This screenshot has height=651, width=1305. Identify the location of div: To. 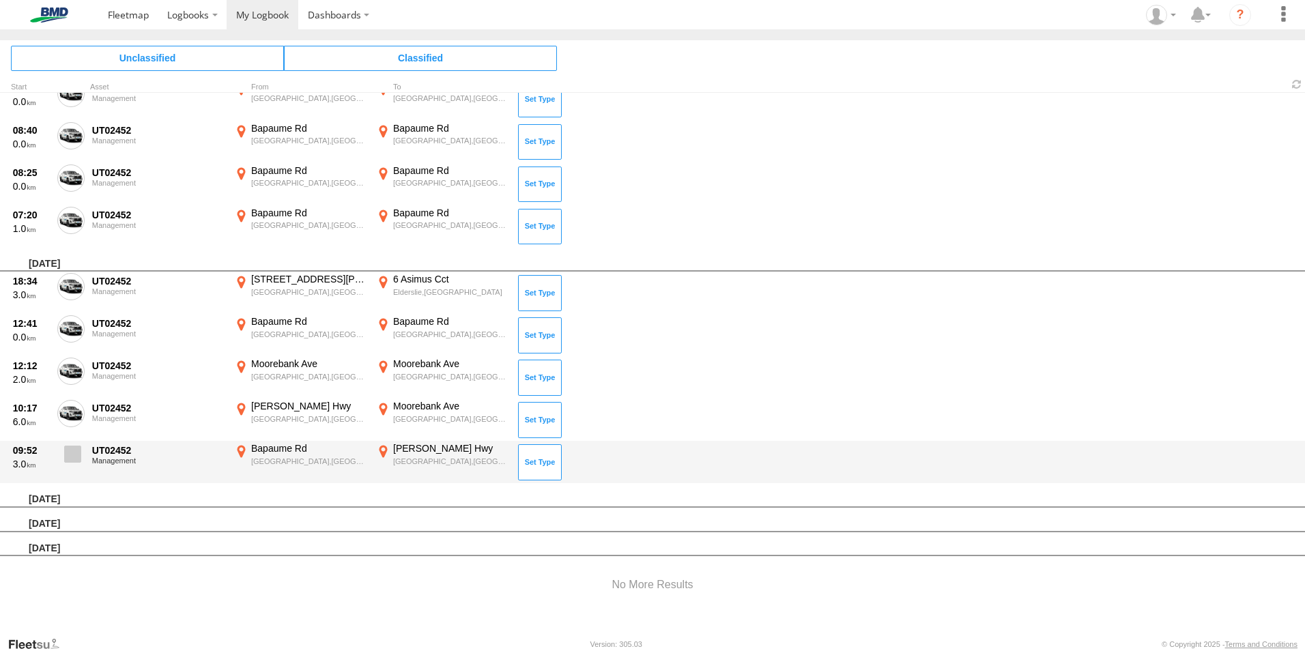
(442, 87).